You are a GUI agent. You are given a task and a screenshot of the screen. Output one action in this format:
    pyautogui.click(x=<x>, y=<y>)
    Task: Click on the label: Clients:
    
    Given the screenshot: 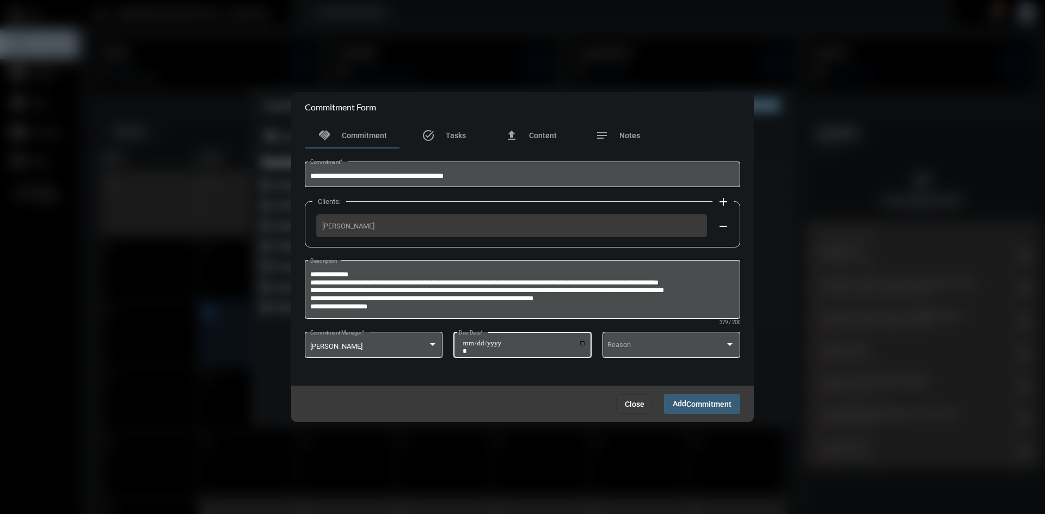 What is the action you would take?
    pyautogui.click(x=329, y=201)
    